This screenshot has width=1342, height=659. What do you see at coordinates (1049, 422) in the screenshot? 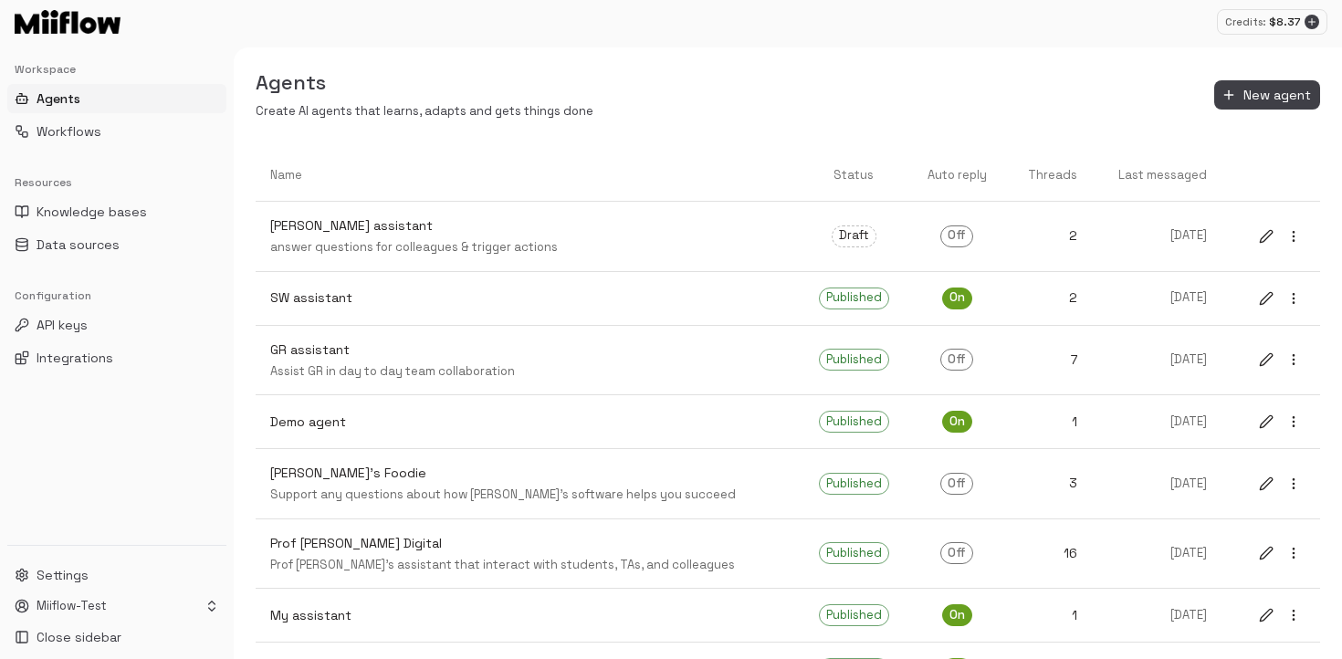
I see `p: 1` at bounding box center [1049, 422].